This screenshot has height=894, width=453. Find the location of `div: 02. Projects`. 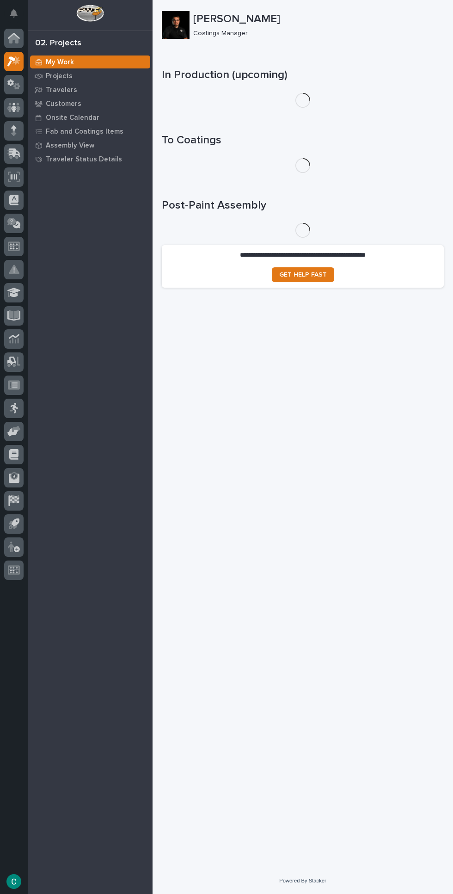

div: 02. Projects is located at coordinates (58, 43).